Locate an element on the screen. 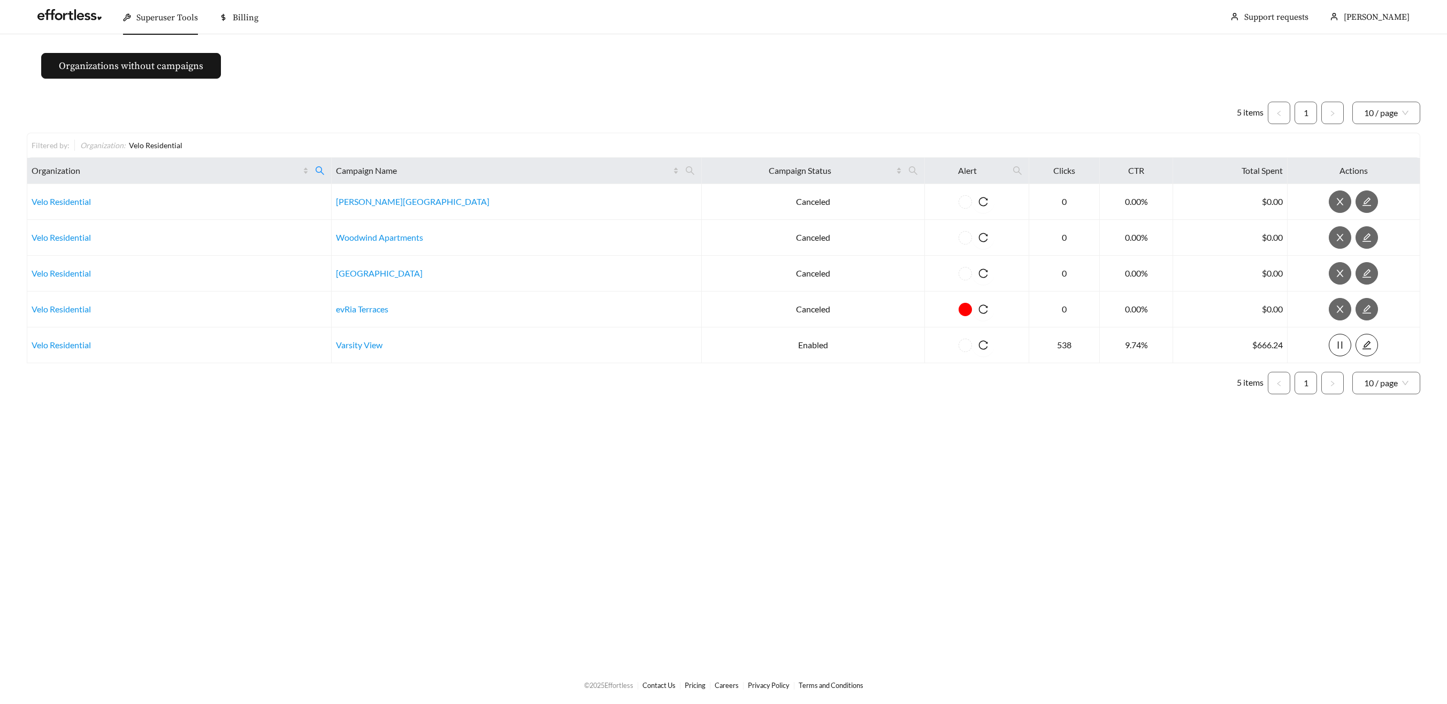  a: Pricing is located at coordinates (695, 685).